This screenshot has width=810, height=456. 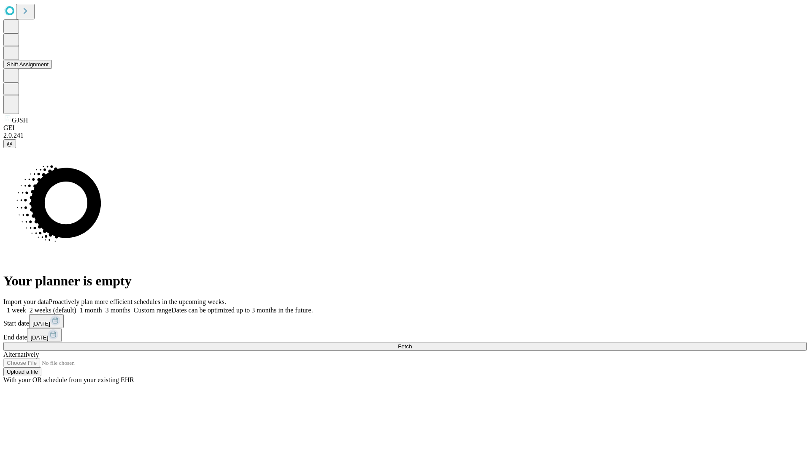 What do you see at coordinates (152, 310) in the screenshot?
I see `span: Custom range` at bounding box center [152, 310].